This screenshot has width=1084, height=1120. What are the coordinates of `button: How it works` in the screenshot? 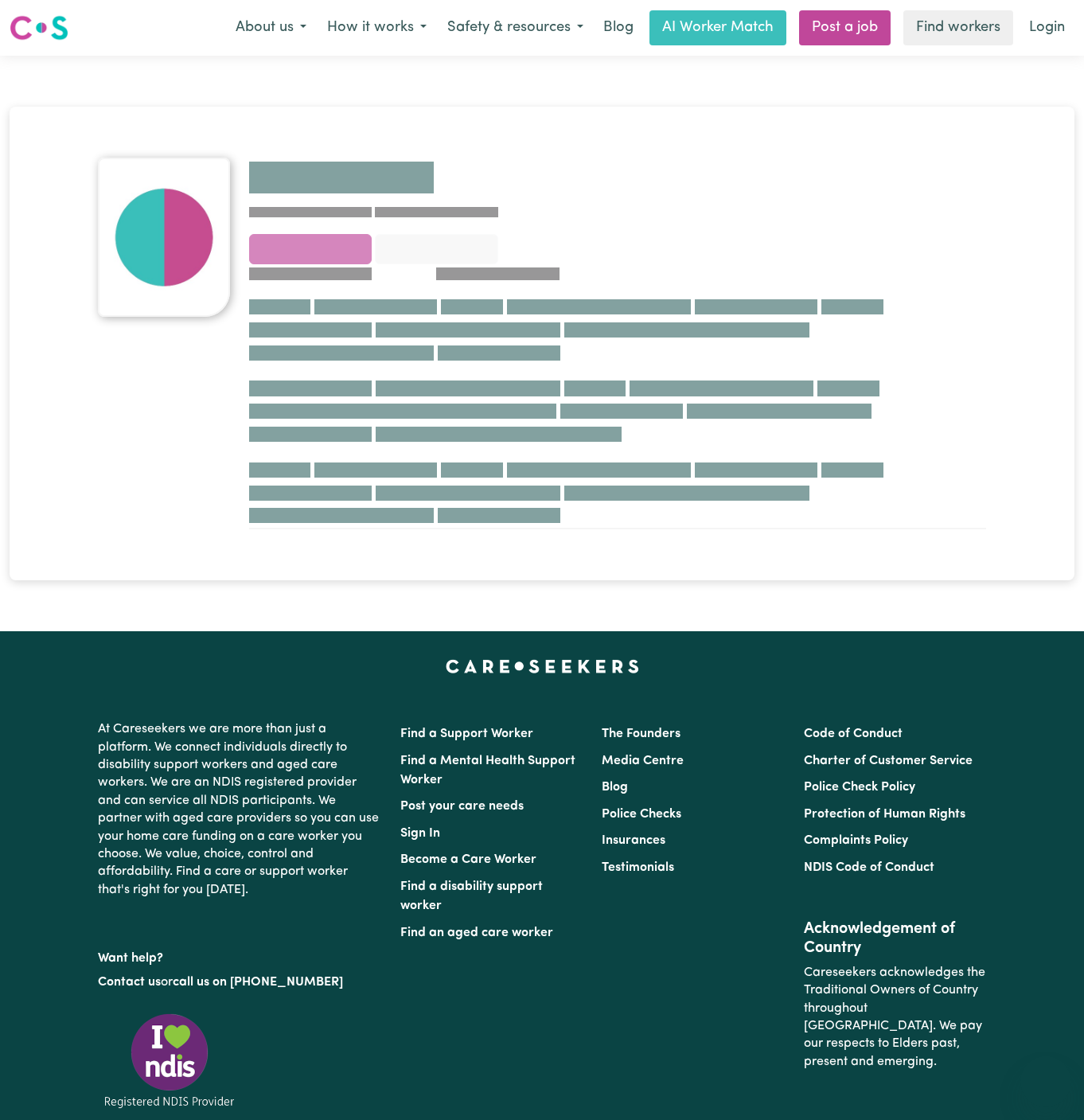 It's located at (377, 28).